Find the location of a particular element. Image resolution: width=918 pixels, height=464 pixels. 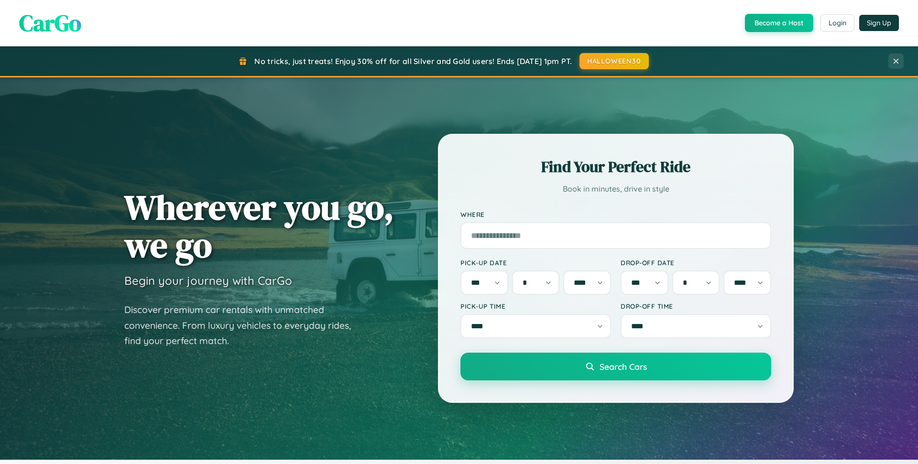

button: Search Cars is located at coordinates (616, 367).